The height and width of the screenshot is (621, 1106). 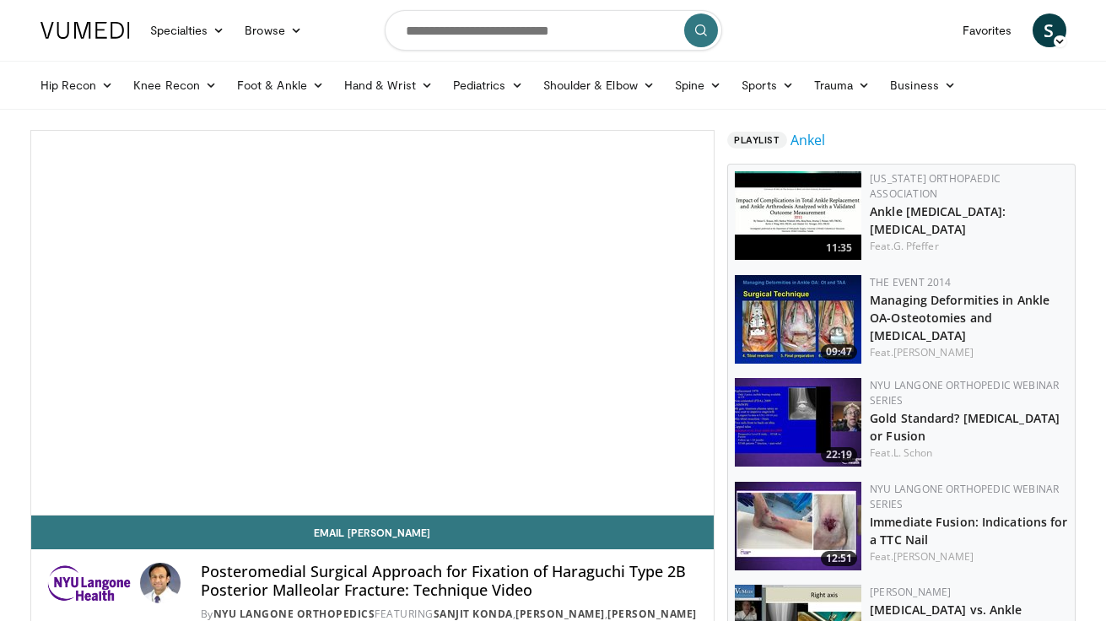 I want to click on a: Browse, so click(x=273, y=30).